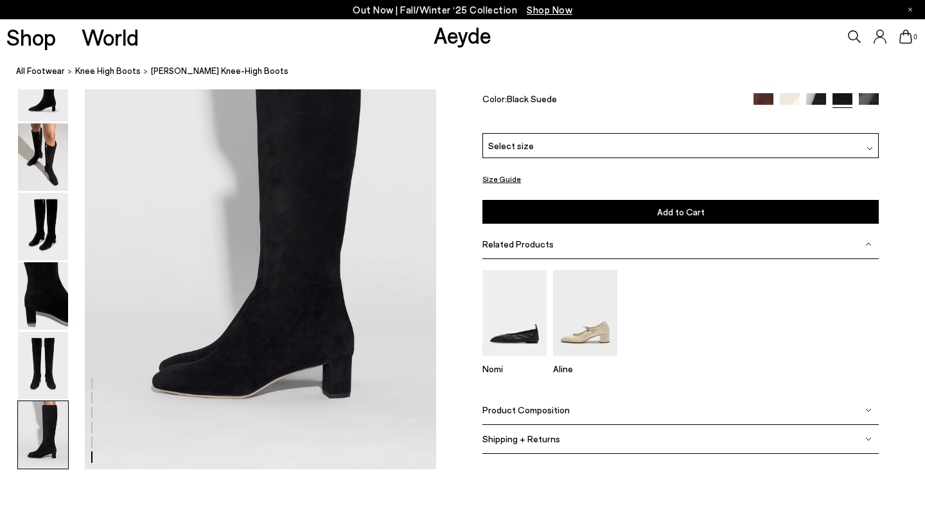 The height and width of the screenshot is (522, 925). Describe the element at coordinates (585, 368) in the screenshot. I see `p: Aline` at that location.